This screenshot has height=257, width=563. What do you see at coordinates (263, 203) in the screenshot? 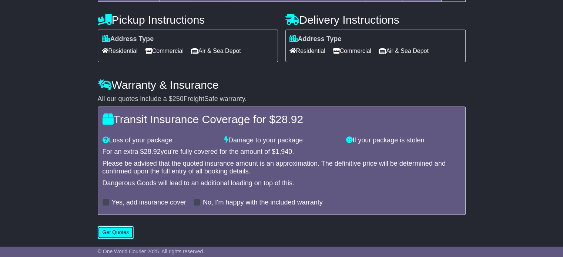
I see `label: No, I'm happy with the included warranty` at bounding box center [263, 203].